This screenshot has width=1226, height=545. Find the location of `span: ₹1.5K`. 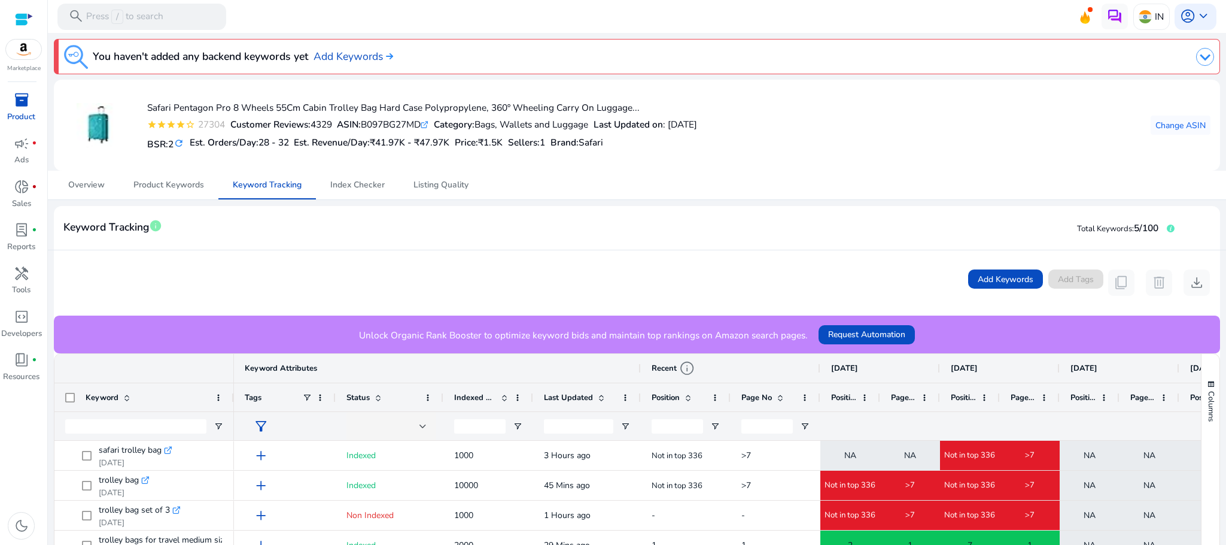

span: ₹1.5K is located at coordinates (490, 142).